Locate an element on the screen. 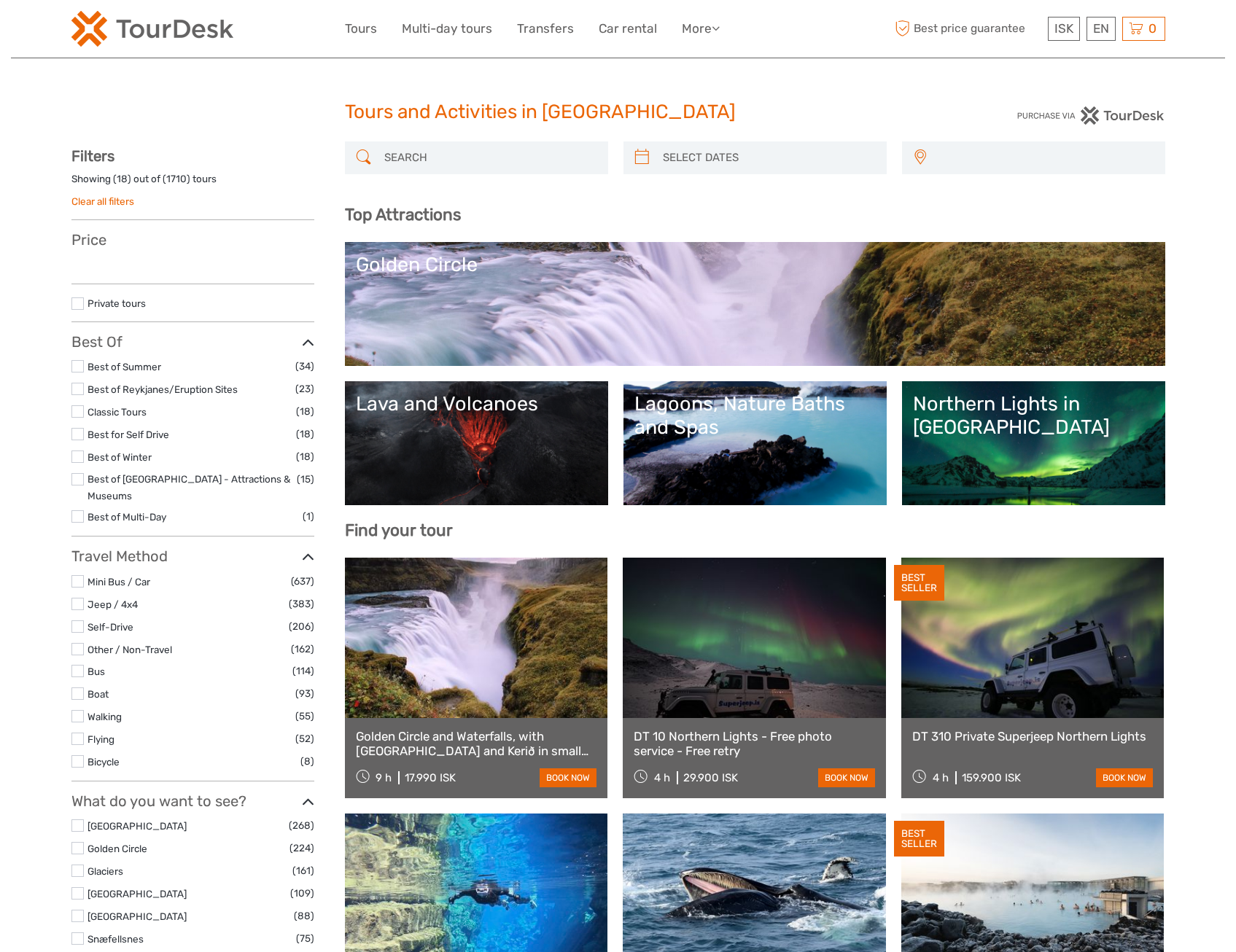  span: Best price guarantee is located at coordinates (968, 29).